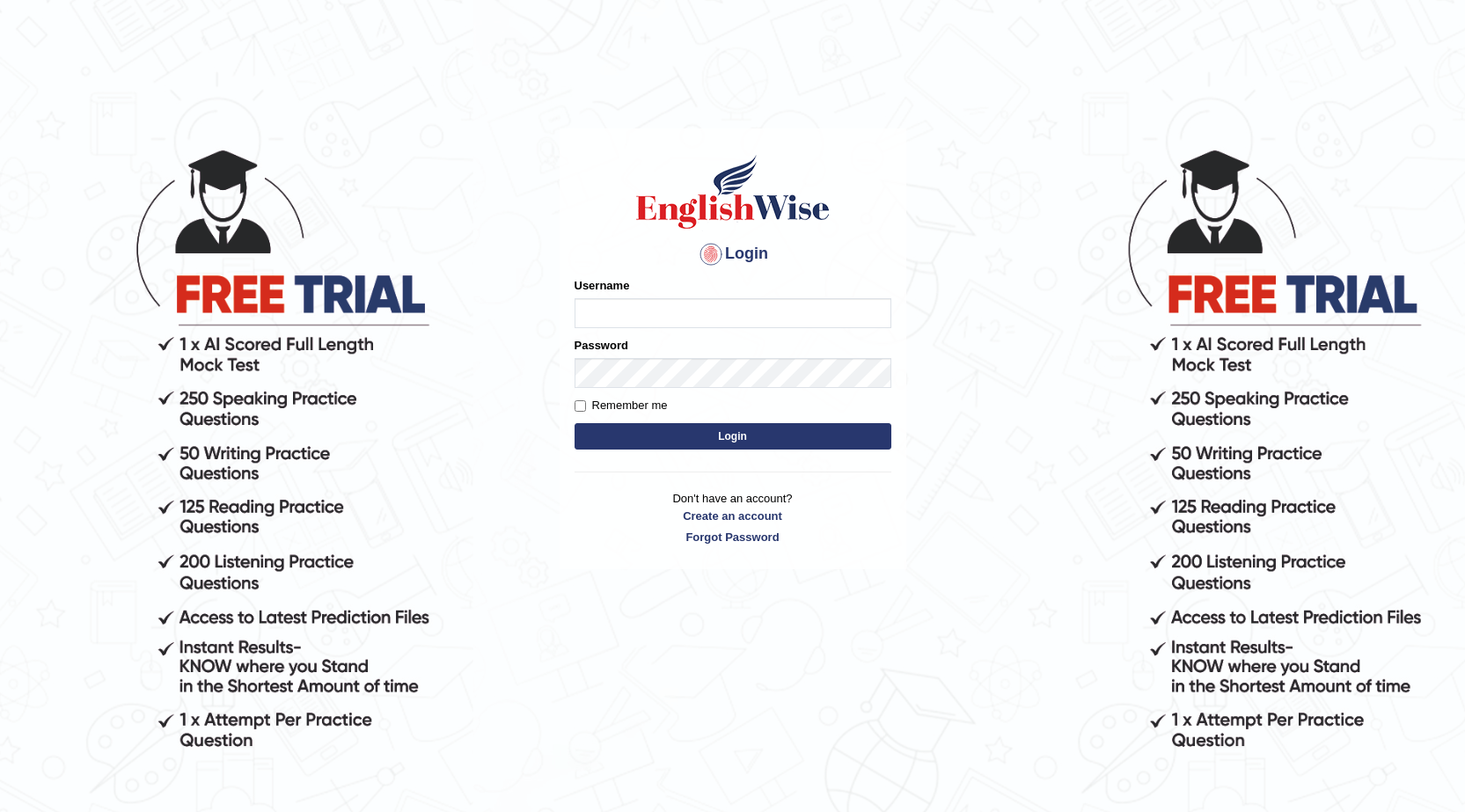 The image size is (1465, 812). What do you see at coordinates (621, 406) in the screenshot?
I see `label: Remember me` at bounding box center [621, 406].